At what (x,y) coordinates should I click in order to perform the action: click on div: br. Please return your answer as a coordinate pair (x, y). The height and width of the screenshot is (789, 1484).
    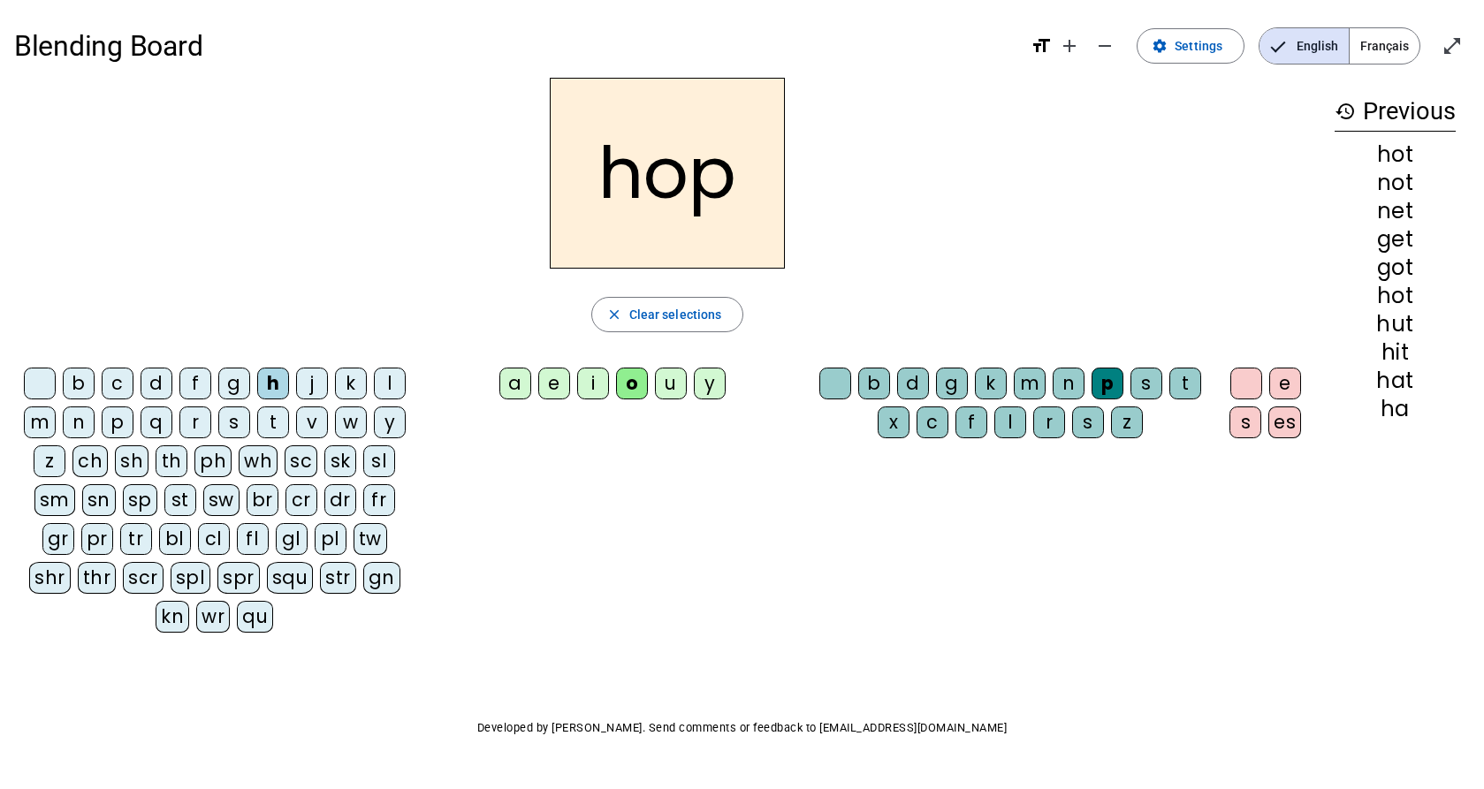
    Looking at the image, I should click on (262, 500).